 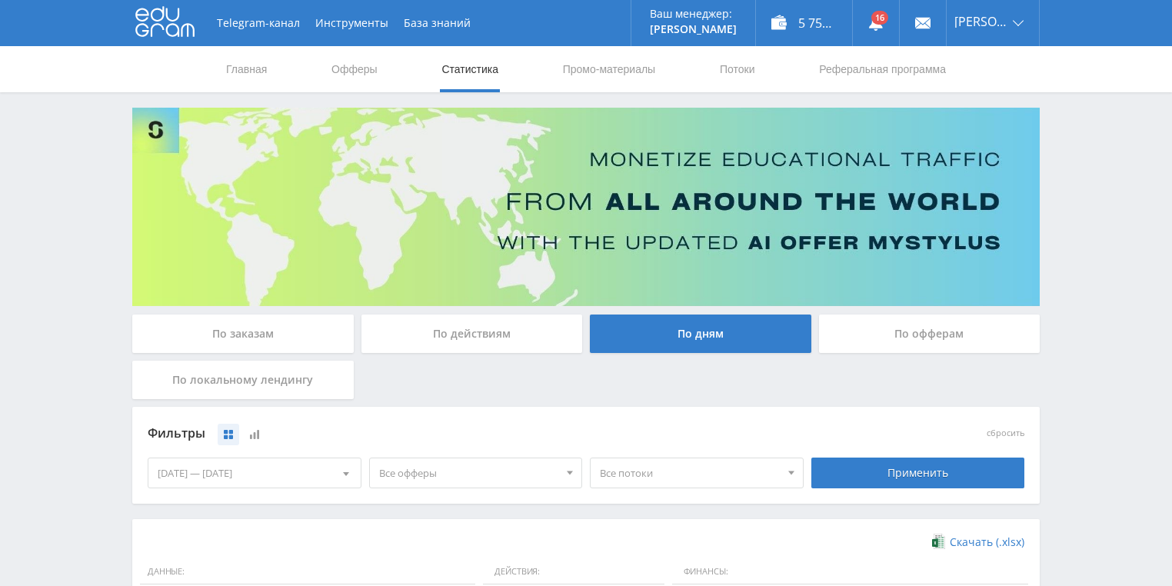 What do you see at coordinates (690, 473) in the screenshot?
I see `span: Все потоки` at bounding box center [690, 473].